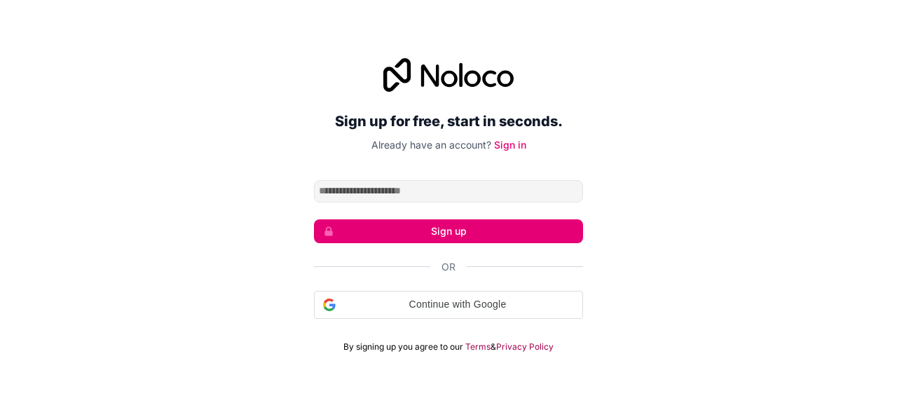  What do you see at coordinates (478, 347) in the screenshot?
I see `a: Terms` at bounding box center [478, 347].